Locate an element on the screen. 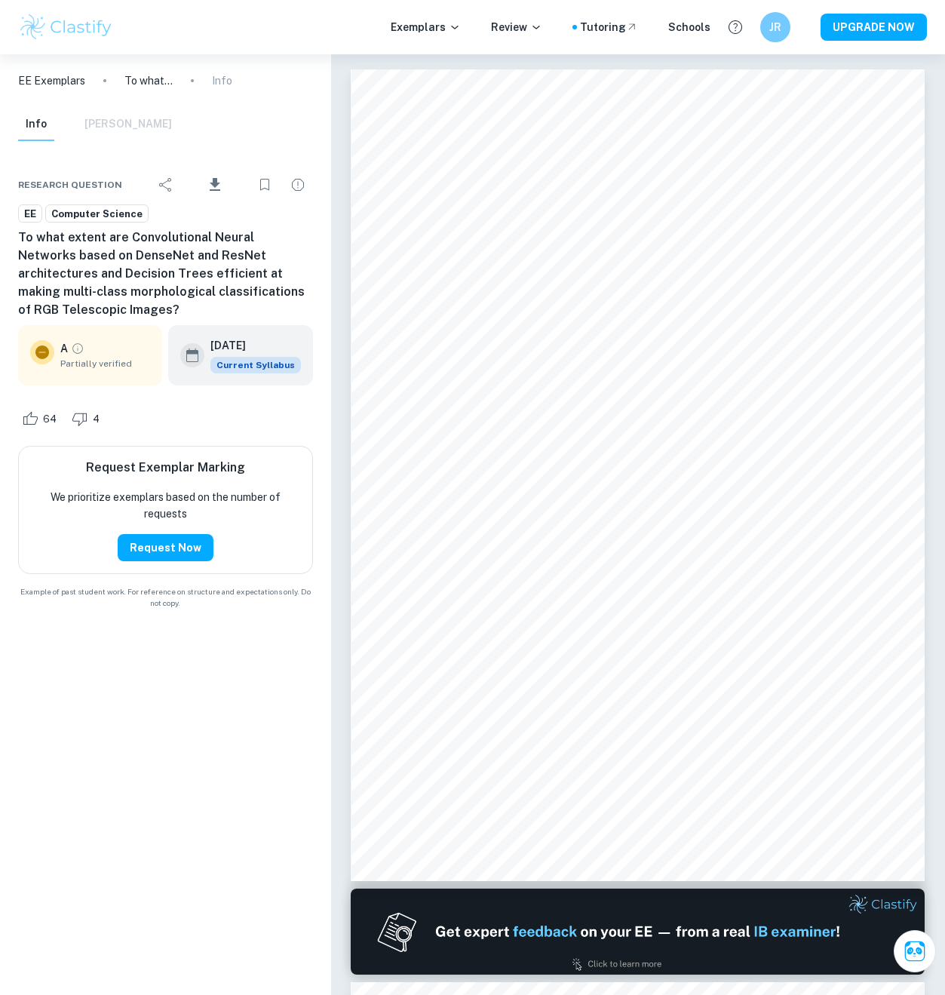  div: Schools is located at coordinates (689, 27).